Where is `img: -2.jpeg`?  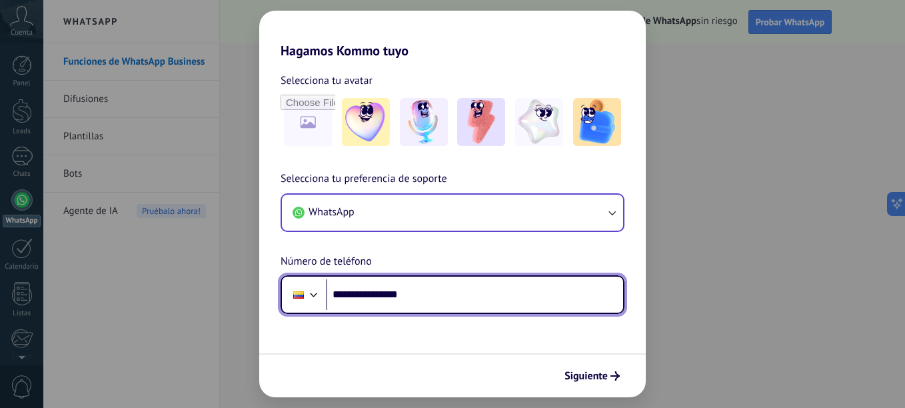 img: -2.jpeg is located at coordinates (424, 122).